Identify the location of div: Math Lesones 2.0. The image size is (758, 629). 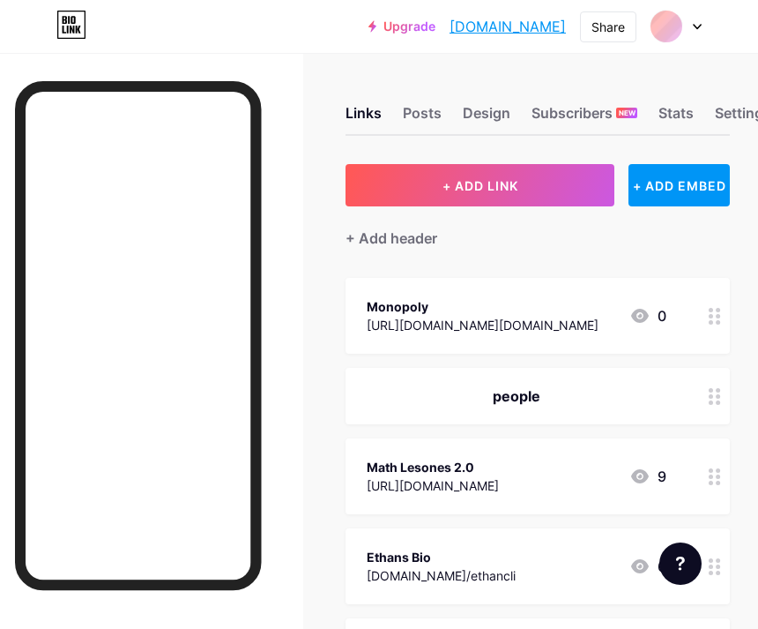
(433, 466).